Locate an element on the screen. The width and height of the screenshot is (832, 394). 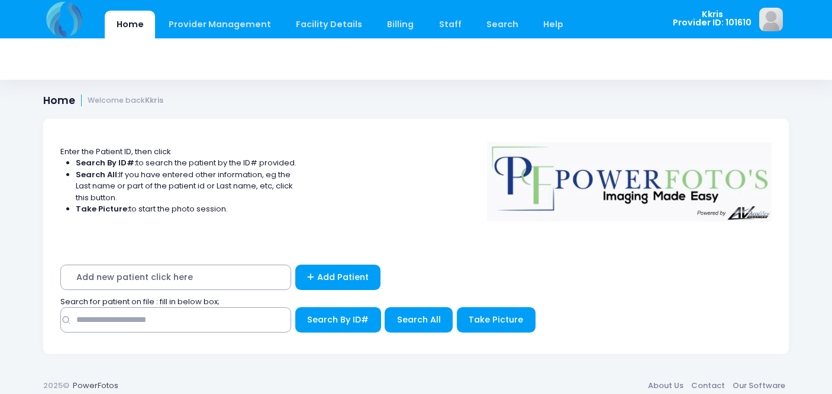
span: Add new patient click here is located at coordinates (176, 277).